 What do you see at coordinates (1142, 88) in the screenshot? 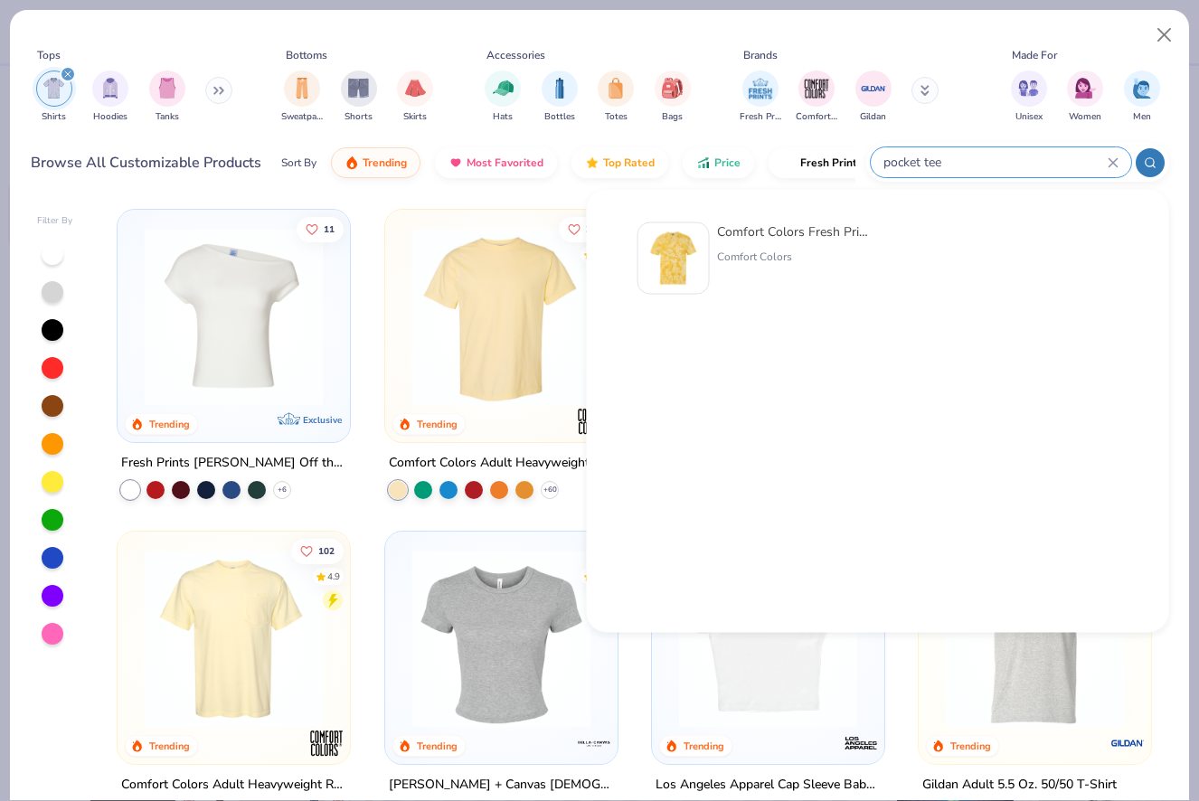
I see `img: Men Image` at bounding box center [1142, 88].